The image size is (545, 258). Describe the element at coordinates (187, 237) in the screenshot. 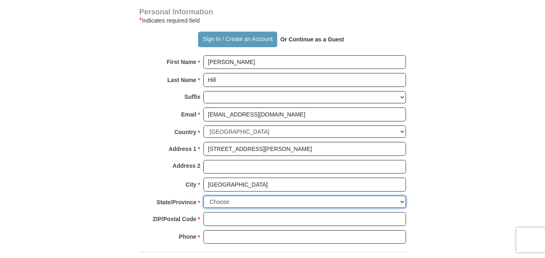

I see `strong: Phone` at that location.